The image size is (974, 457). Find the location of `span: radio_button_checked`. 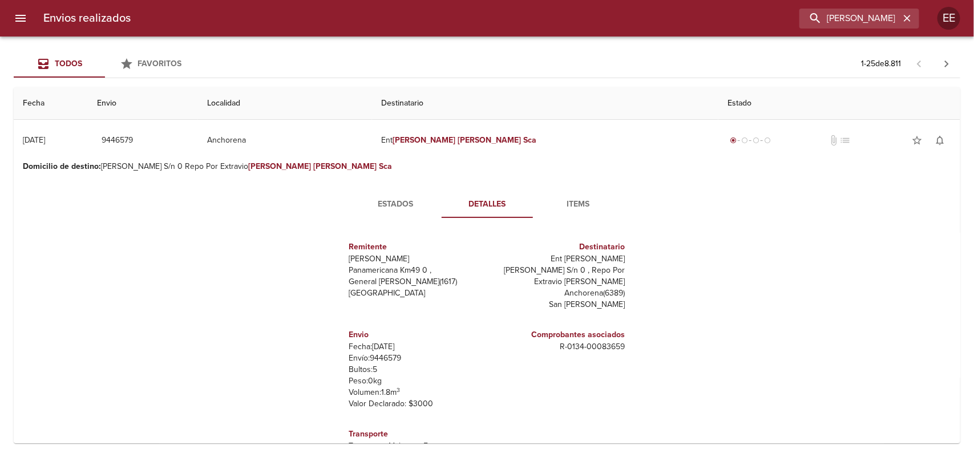

span: radio_button_checked is located at coordinates (734, 140).